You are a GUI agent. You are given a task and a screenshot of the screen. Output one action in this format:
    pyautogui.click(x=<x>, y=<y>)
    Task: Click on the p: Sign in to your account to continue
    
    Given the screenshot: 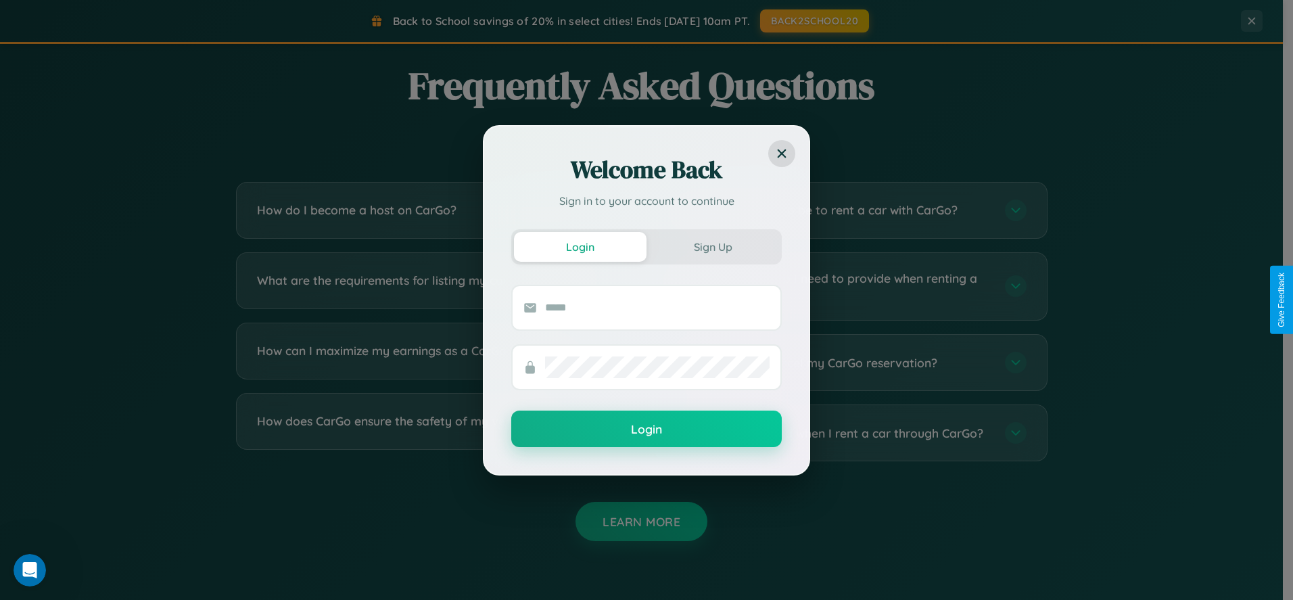 What is the action you would take?
    pyautogui.click(x=647, y=201)
    